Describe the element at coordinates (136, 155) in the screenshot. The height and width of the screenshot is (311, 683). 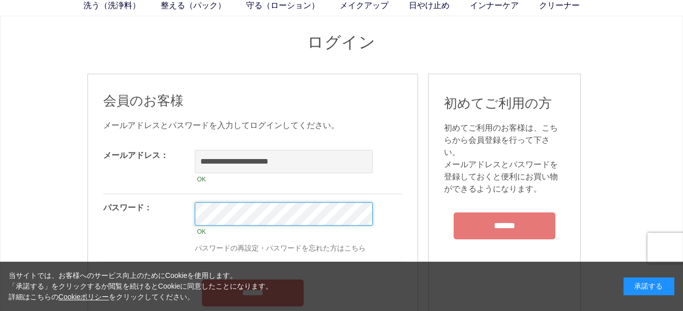
I see `label: メールアドレス：` at that location.